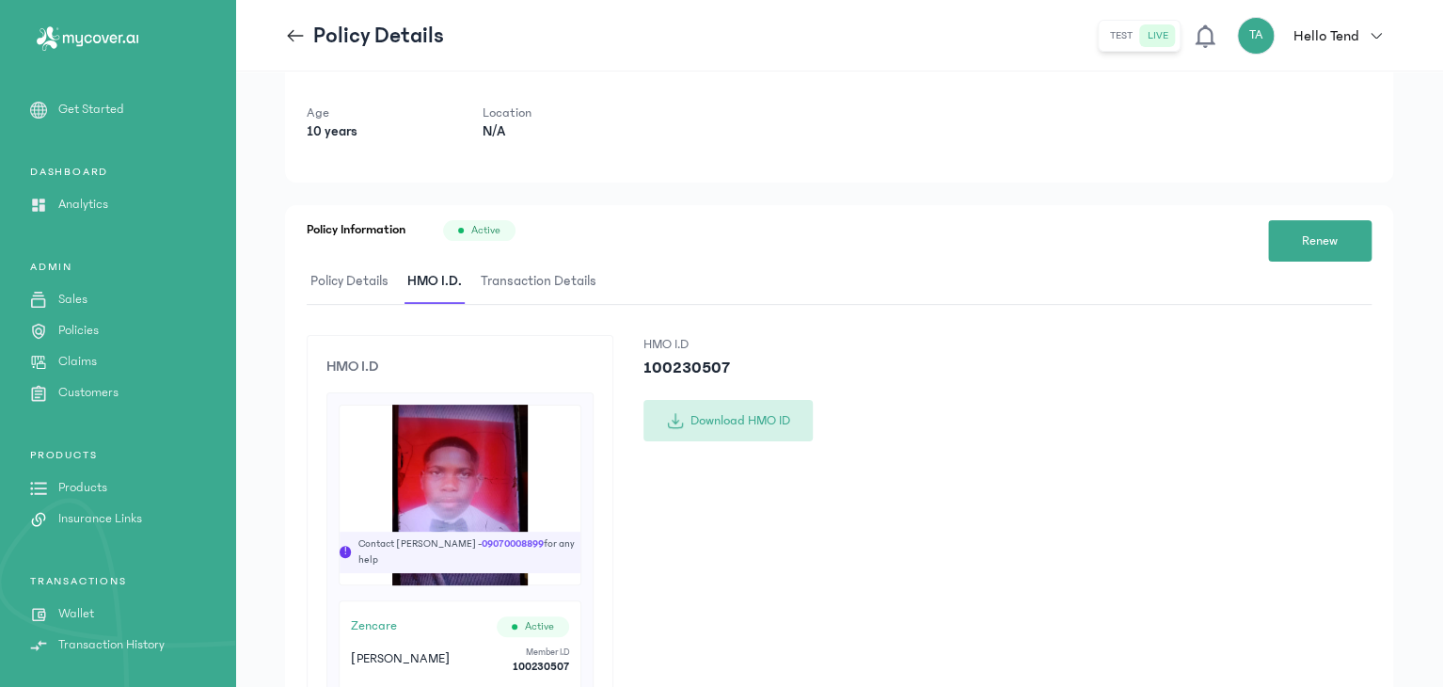 This screenshot has height=687, width=1443. What do you see at coordinates (555, 132) in the screenshot?
I see `p: N/A` at bounding box center [555, 132].